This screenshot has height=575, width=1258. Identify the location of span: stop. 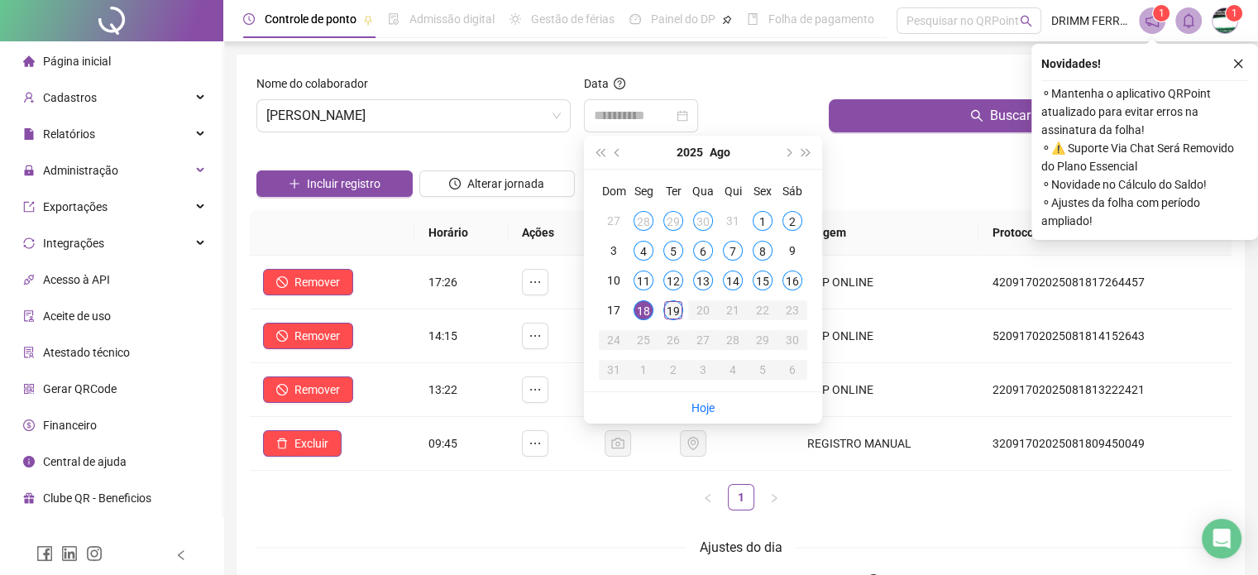
(282, 282).